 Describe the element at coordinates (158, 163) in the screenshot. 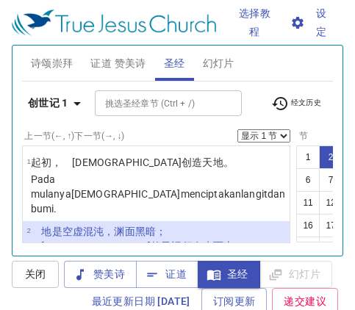

I see `p: 起初` at that location.